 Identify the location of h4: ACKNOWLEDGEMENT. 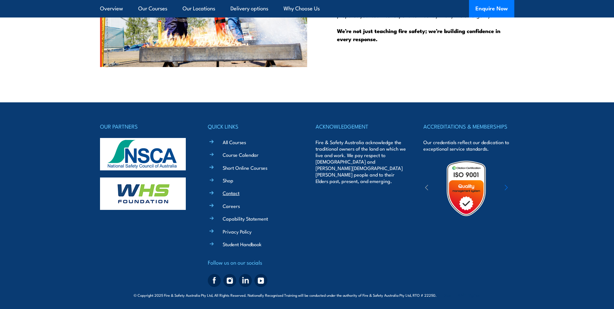
(361, 126).